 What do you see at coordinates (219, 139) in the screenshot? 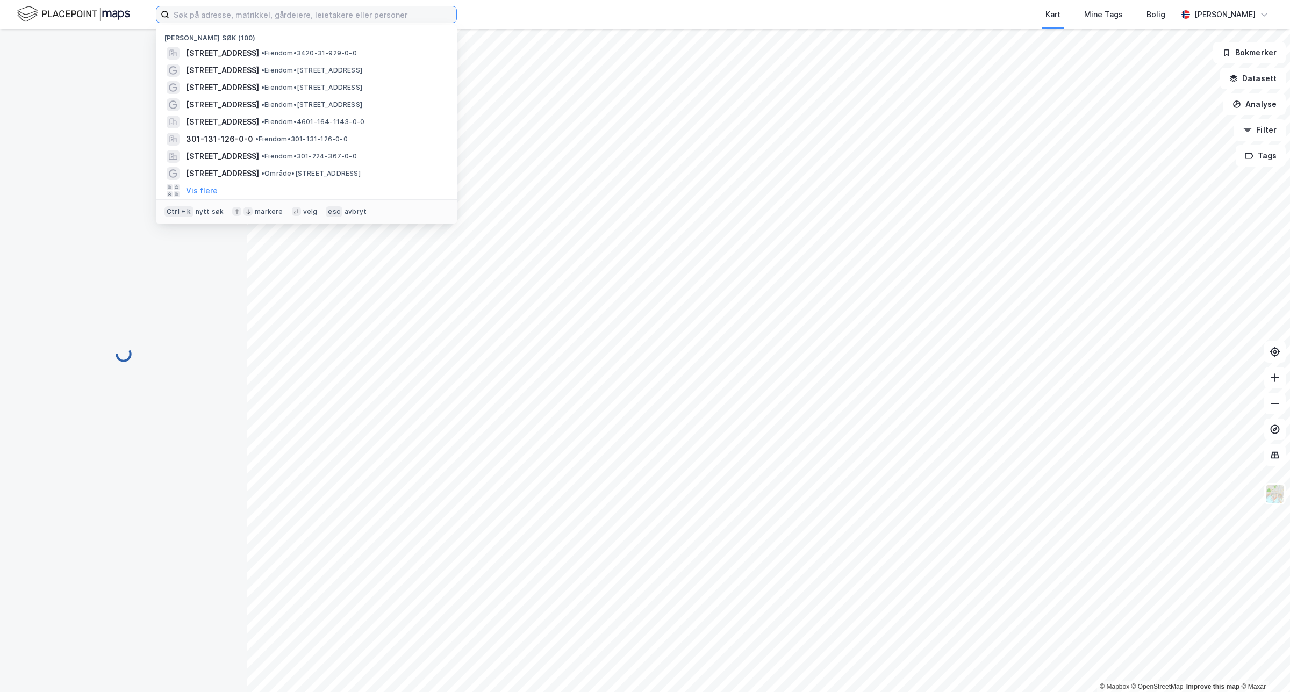
I see `span: 301-131-126-0-0` at bounding box center [219, 139].